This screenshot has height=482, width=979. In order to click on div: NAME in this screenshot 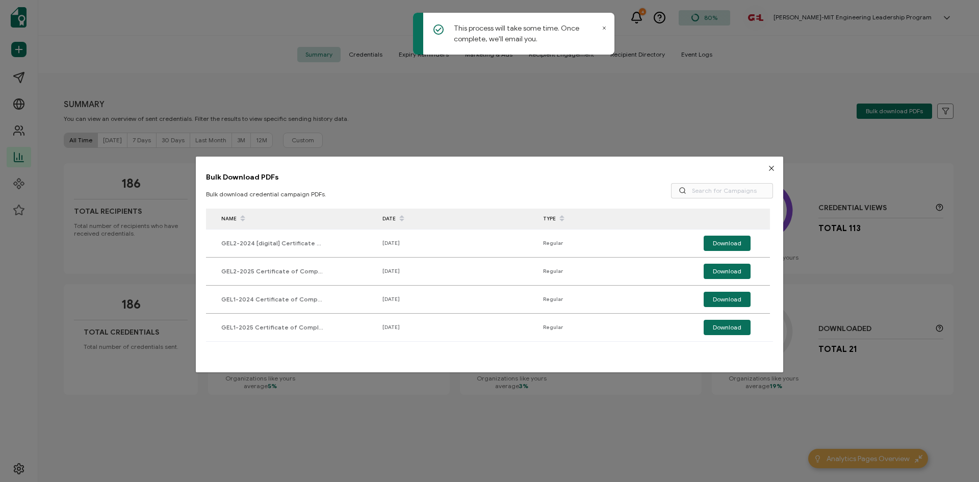, I will do `click(286, 219)`.